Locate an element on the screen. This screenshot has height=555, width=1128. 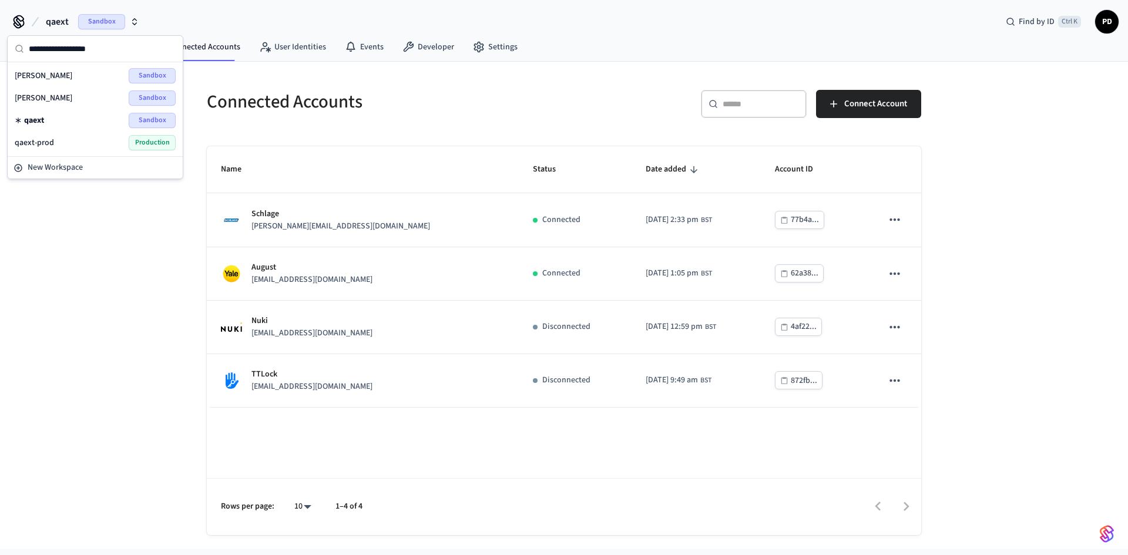
p: Schlage is located at coordinates (341, 214).